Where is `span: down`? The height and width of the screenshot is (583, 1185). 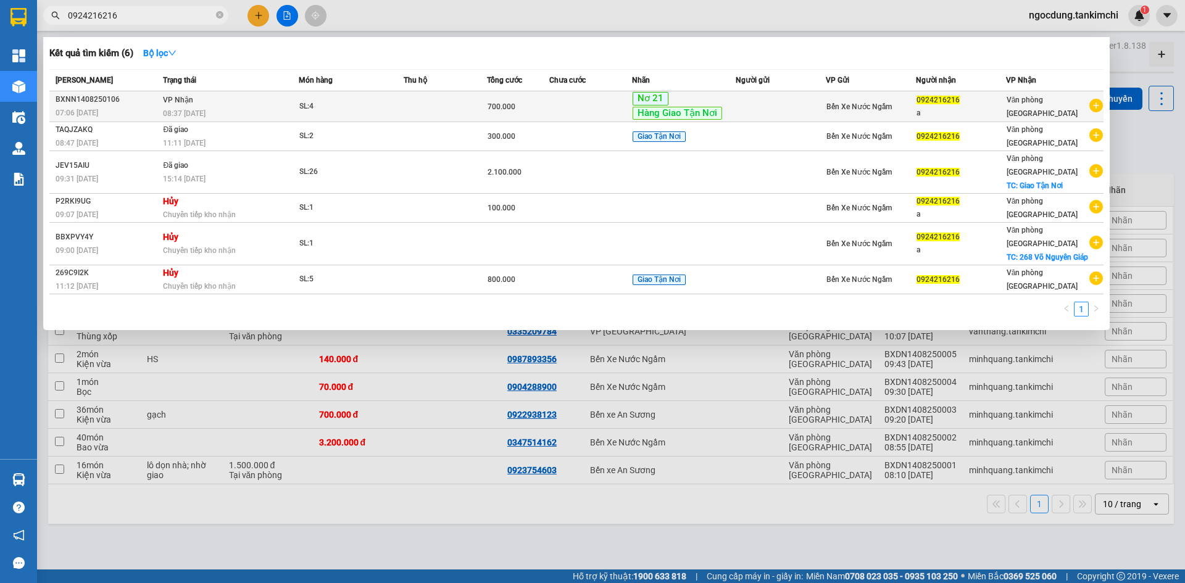
span: down is located at coordinates (172, 53).